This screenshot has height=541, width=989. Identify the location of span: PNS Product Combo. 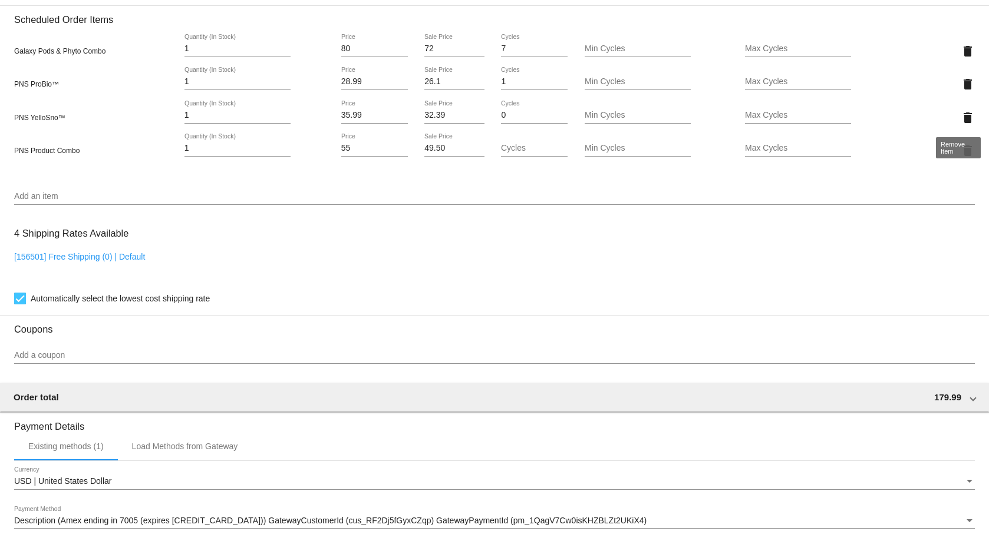
(47, 151).